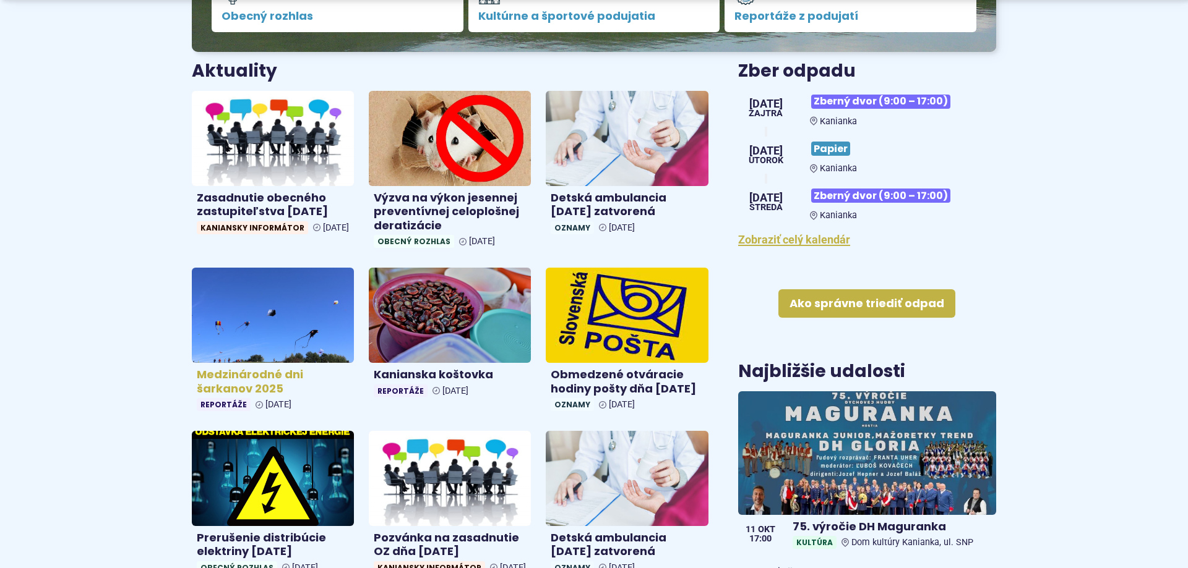  I want to click on h4: 75. výročie DH Maguranka, so click(891, 527).